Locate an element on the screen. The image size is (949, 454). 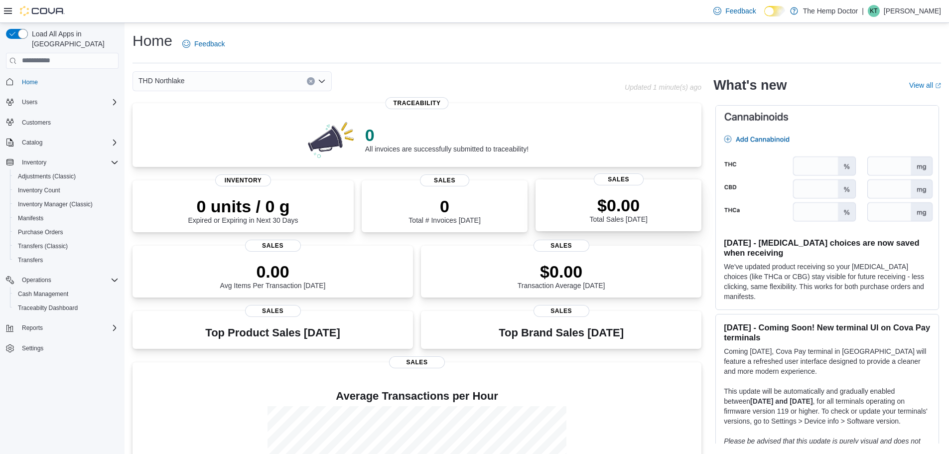
p: 0 units / 0 g is located at coordinates (243, 206).